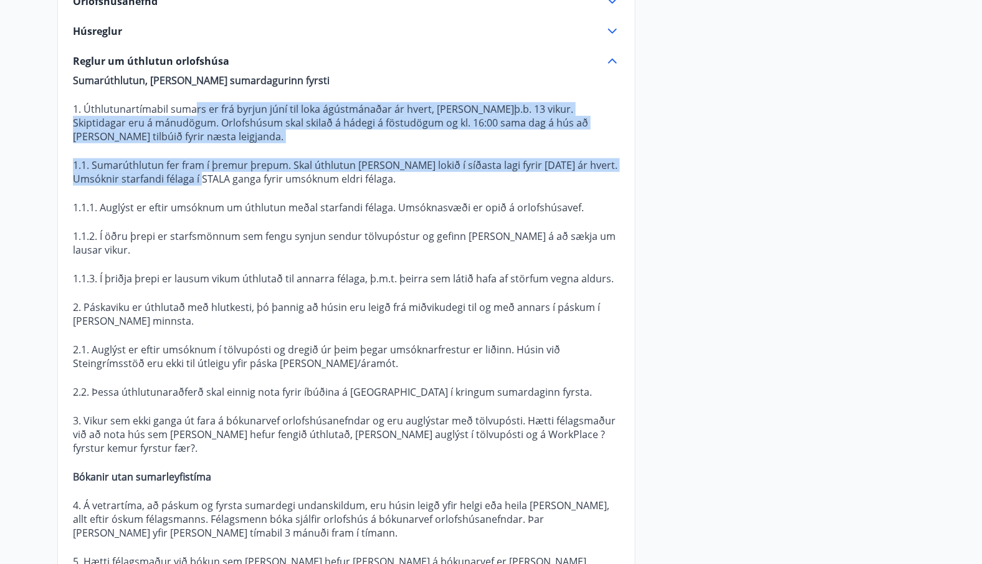 This screenshot has width=982, height=564. What do you see at coordinates (347, 314) in the screenshot?
I see `p: 2. Páskaviku er úthlutað með hlutkesti, þó þannig að húsin eru leigð frá miðvikudegi til og með a...` at bounding box center [347, 314].